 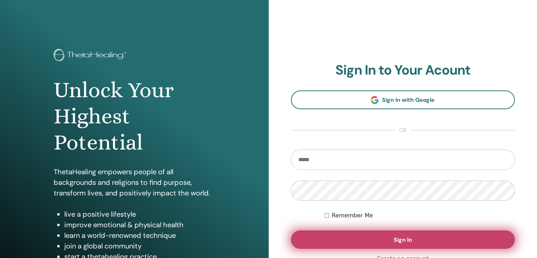 I want to click on p: ThetaHealing empowers people of all backgrounds and religions to find purpose, transform lives, a..., so click(x=134, y=182).